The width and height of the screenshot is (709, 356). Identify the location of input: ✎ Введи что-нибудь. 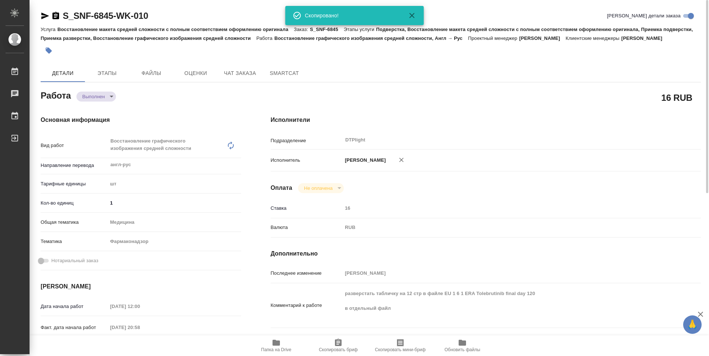
(174, 203).